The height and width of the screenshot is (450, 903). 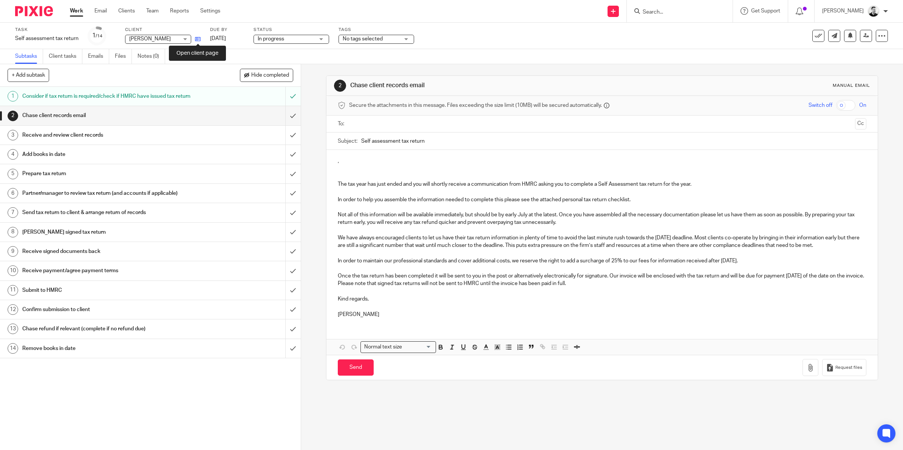 I want to click on div: 10, so click(x=13, y=271).